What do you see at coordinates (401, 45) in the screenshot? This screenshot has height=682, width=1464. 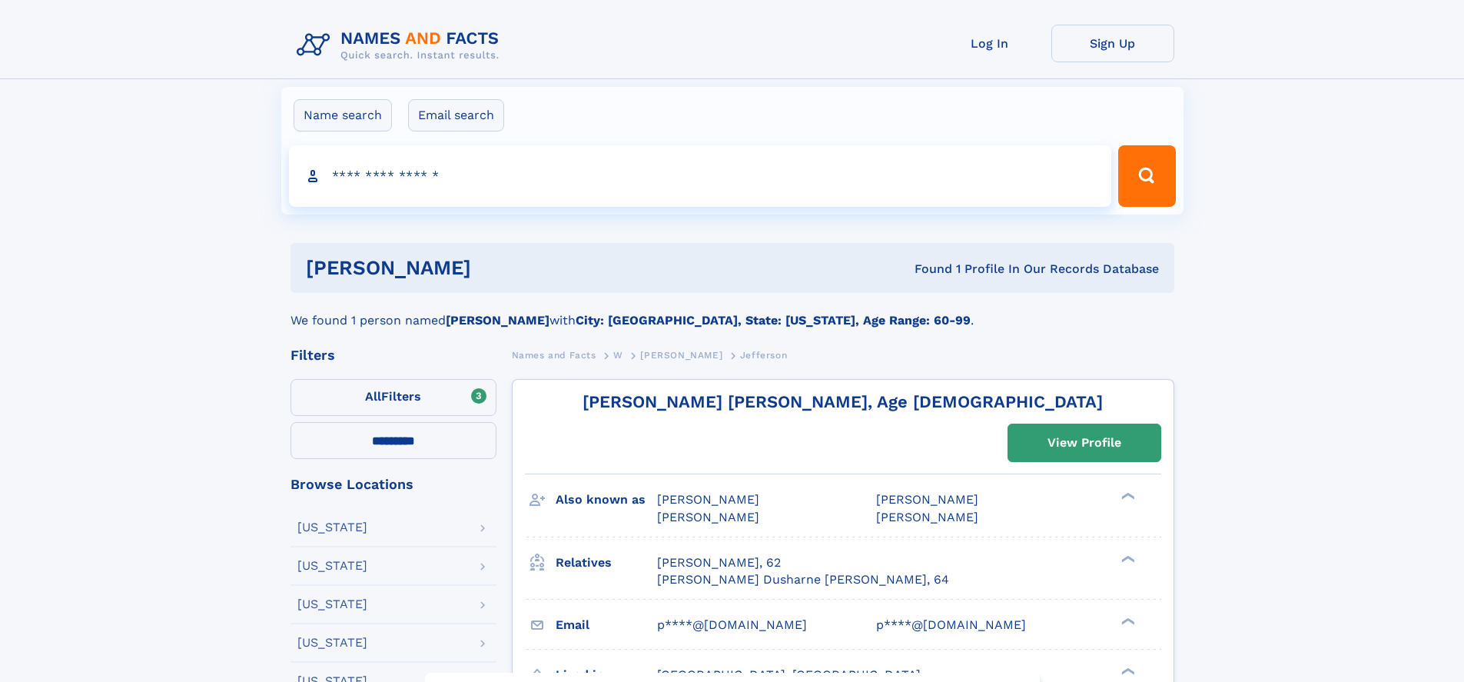 I see `img: Logo Names and Facts` at bounding box center [401, 45].